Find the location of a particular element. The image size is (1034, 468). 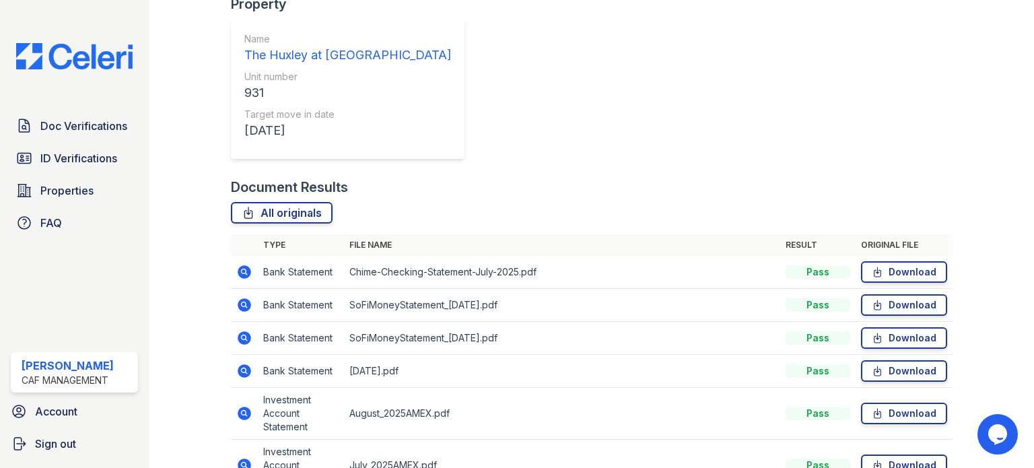

span: ID Verifications is located at coordinates (79, 158).